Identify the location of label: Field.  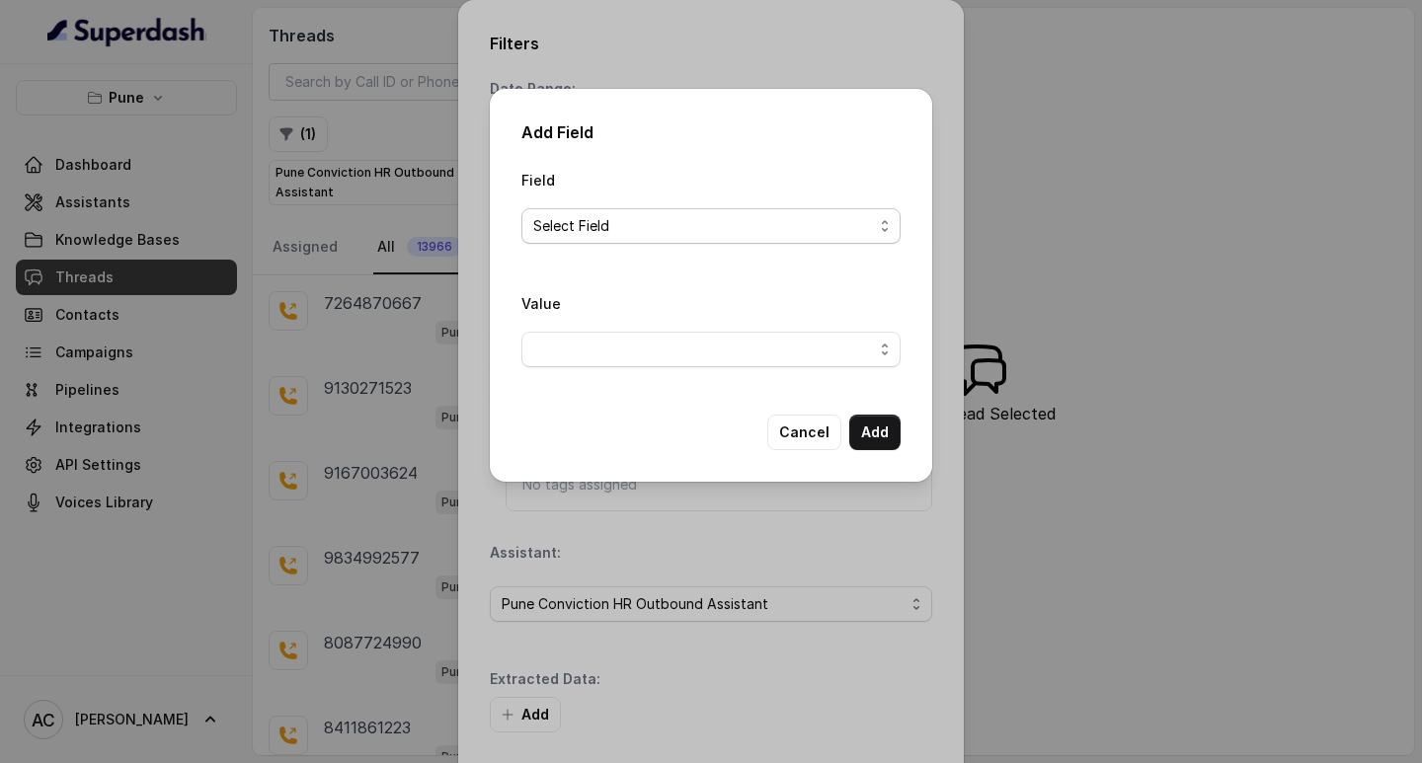
(538, 180).